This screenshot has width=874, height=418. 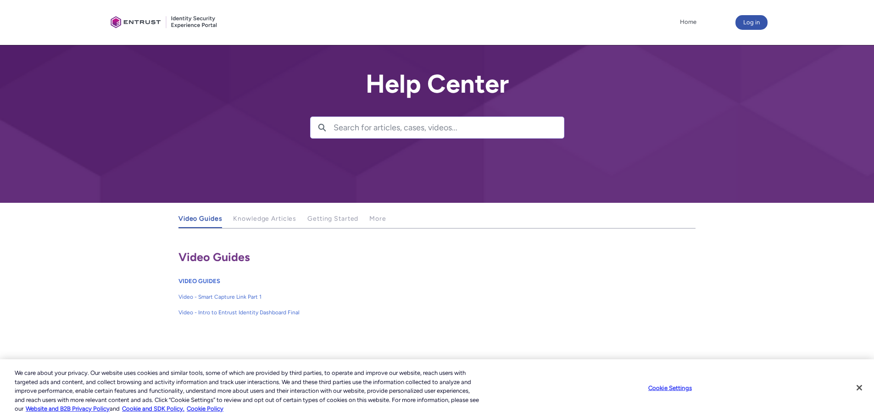 What do you see at coordinates (265, 219) in the screenshot?
I see `a: Knowledge Articles` at bounding box center [265, 219].